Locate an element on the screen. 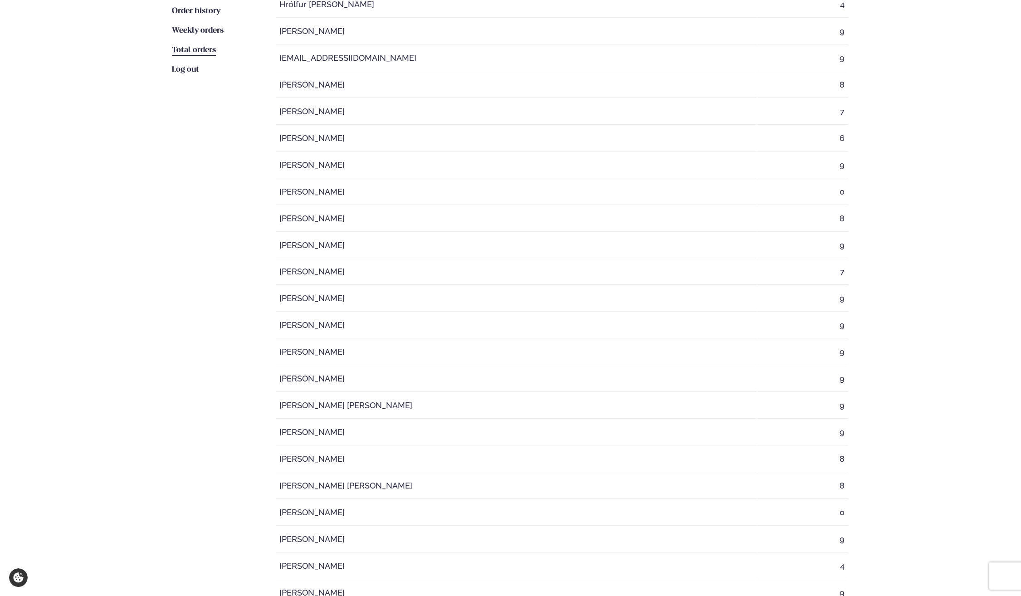  a: Order history is located at coordinates (196, 11).